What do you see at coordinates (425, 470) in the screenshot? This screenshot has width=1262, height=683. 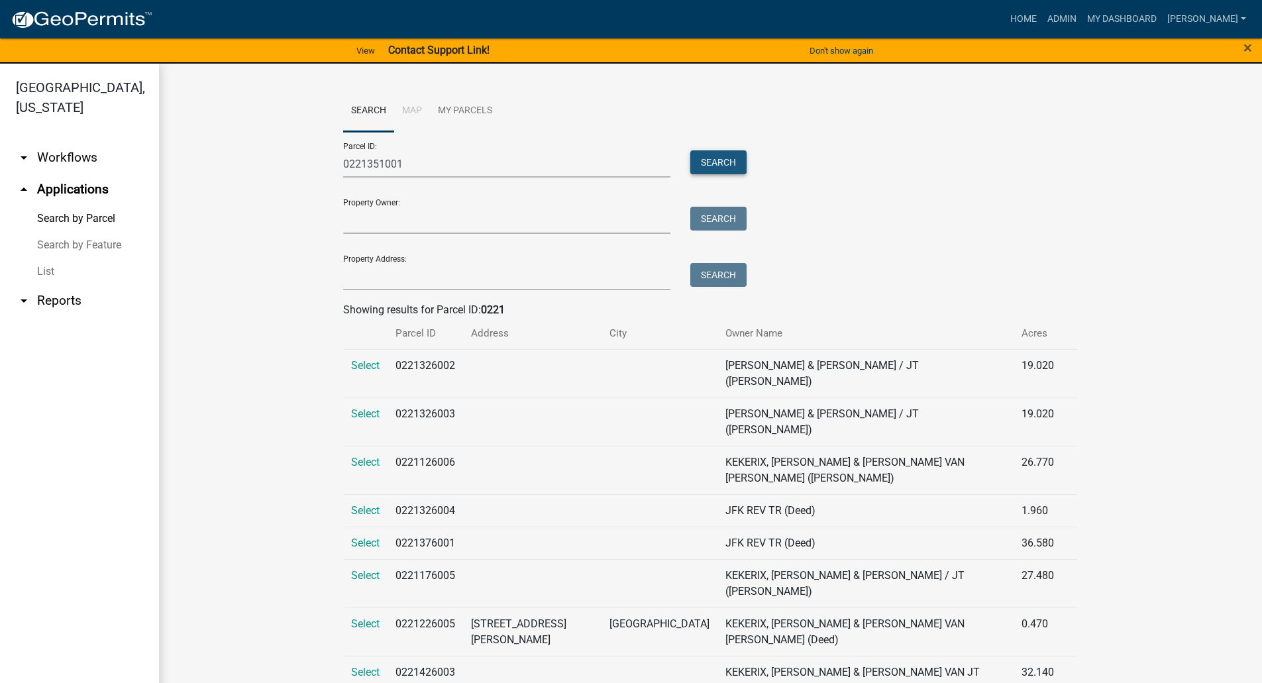 I see `td: 0221126006` at bounding box center [425, 470].